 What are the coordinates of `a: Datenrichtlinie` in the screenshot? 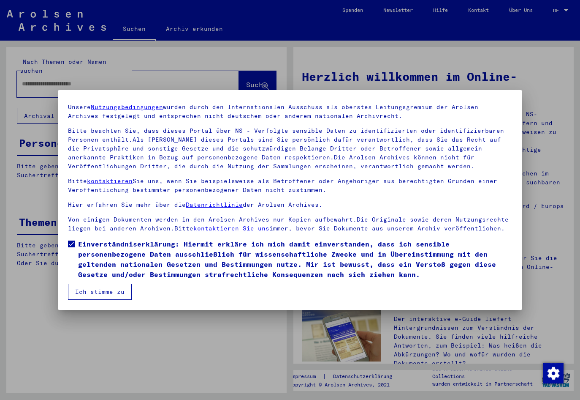 It's located at (214, 204).